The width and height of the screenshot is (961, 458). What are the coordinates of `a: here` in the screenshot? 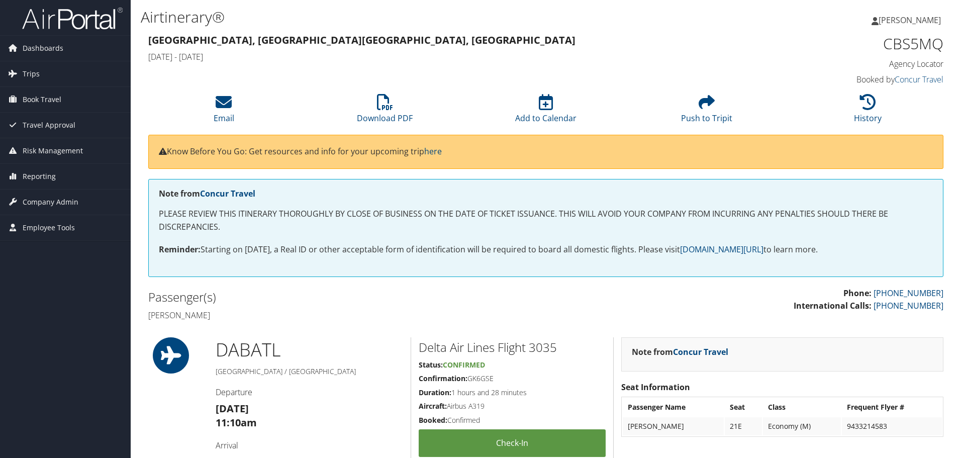 It's located at (433, 151).